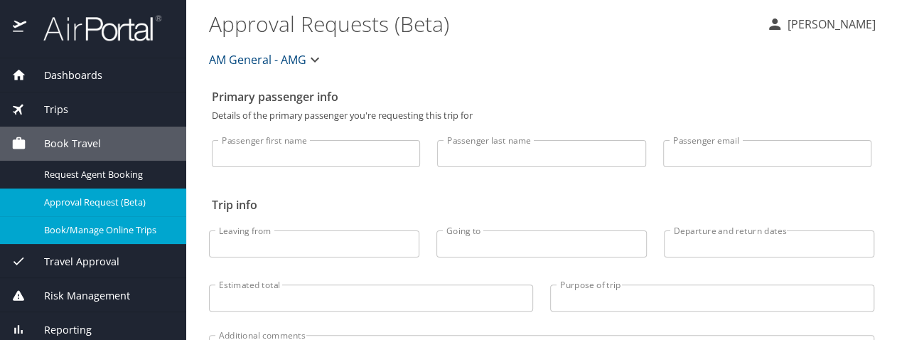 Image resolution: width=897 pixels, height=340 pixels. I want to click on h1: Approval Requests (Beta), so click(482, 23).